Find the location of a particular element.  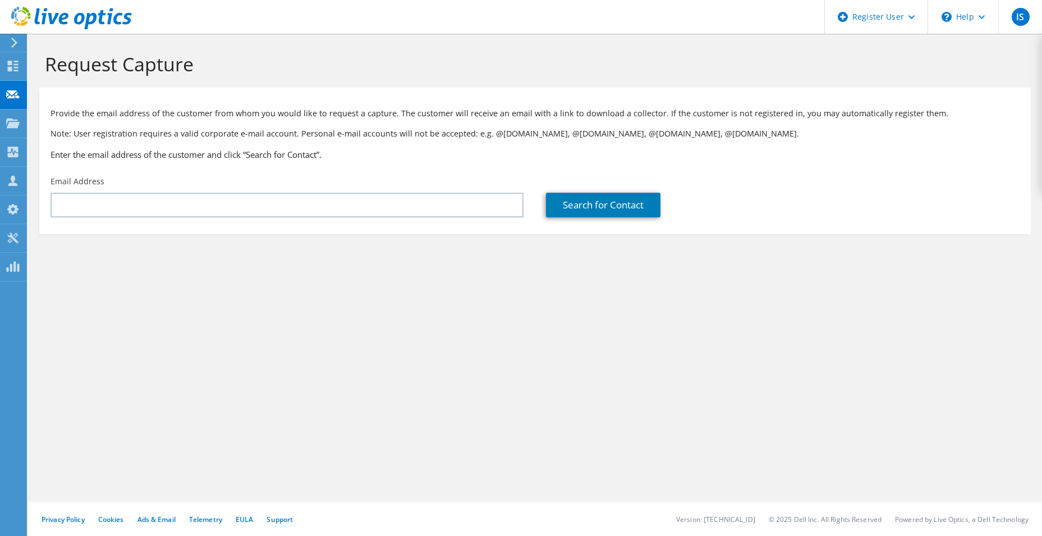

p: Note: User registration requires a valid corporate e-mail account. Personal e-mail accounts will ... is located at coordinates (535, 134).